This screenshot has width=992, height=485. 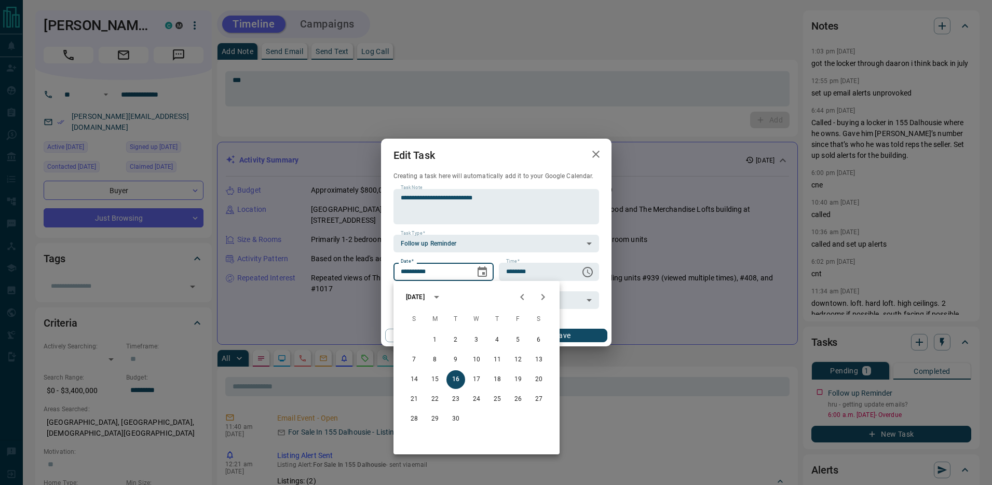 I want to click on span: Friday, so click(x=518, y=319).